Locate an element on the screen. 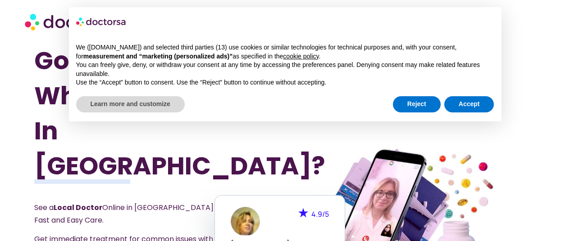 This screenshot has height=241, width=570. p: You can freely give, deny, or withdraw your consent at any time by accessing the preferences pane... is located at coordinates (285, 69).